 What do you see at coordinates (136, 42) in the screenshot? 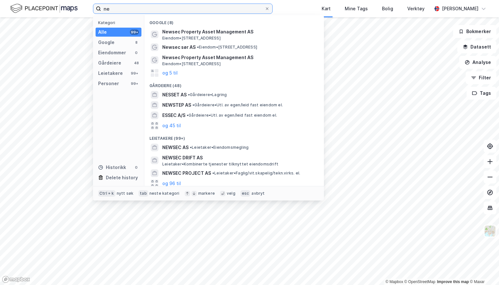
I see `div: 8` at bounding box center [136, 42].